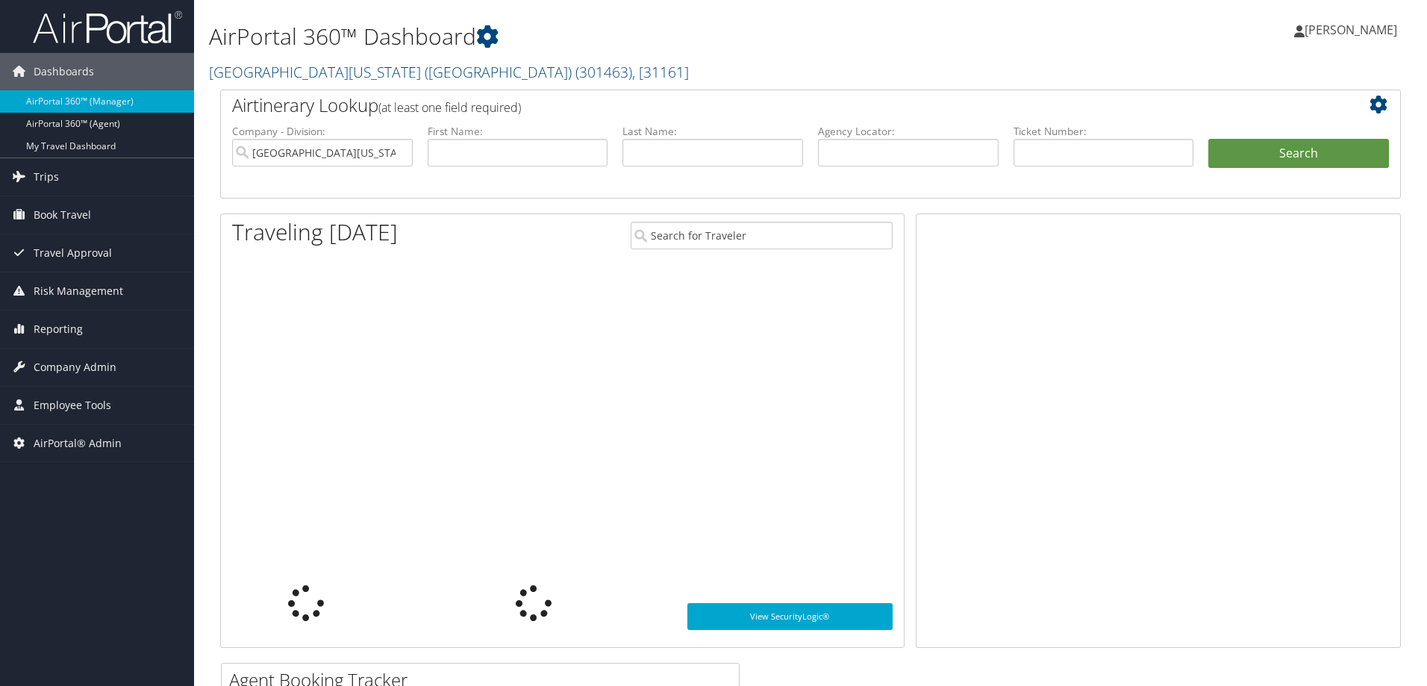  Describe the element at coordinates (761, 235) in the screenshot. I see `input: Search for Traveler` at that location.